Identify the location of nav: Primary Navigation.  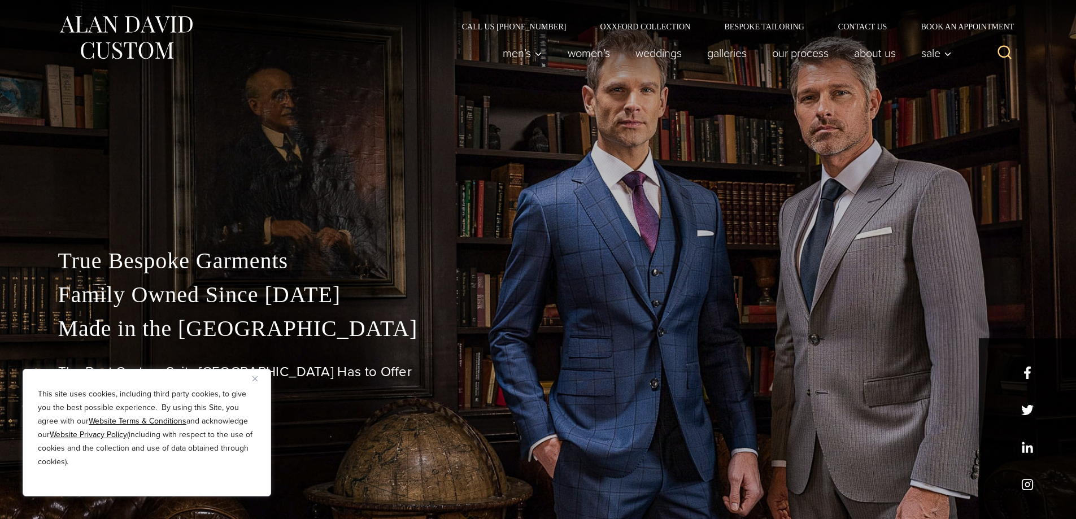
(723, 53).